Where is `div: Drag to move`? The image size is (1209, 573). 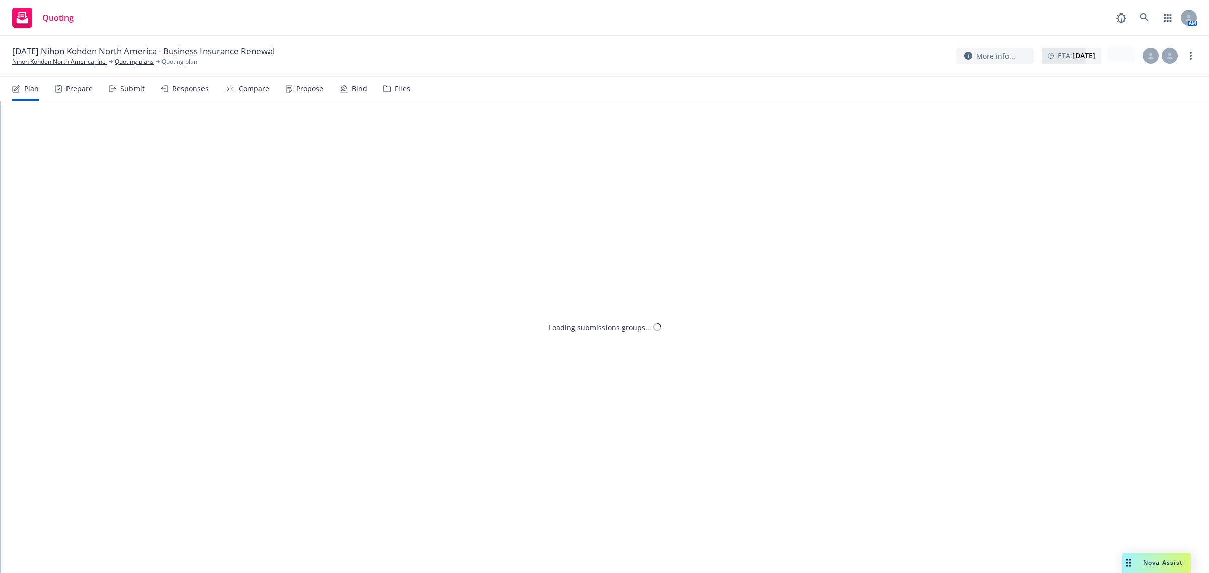 div: Drag to move is located at coordinates (1128, 563).